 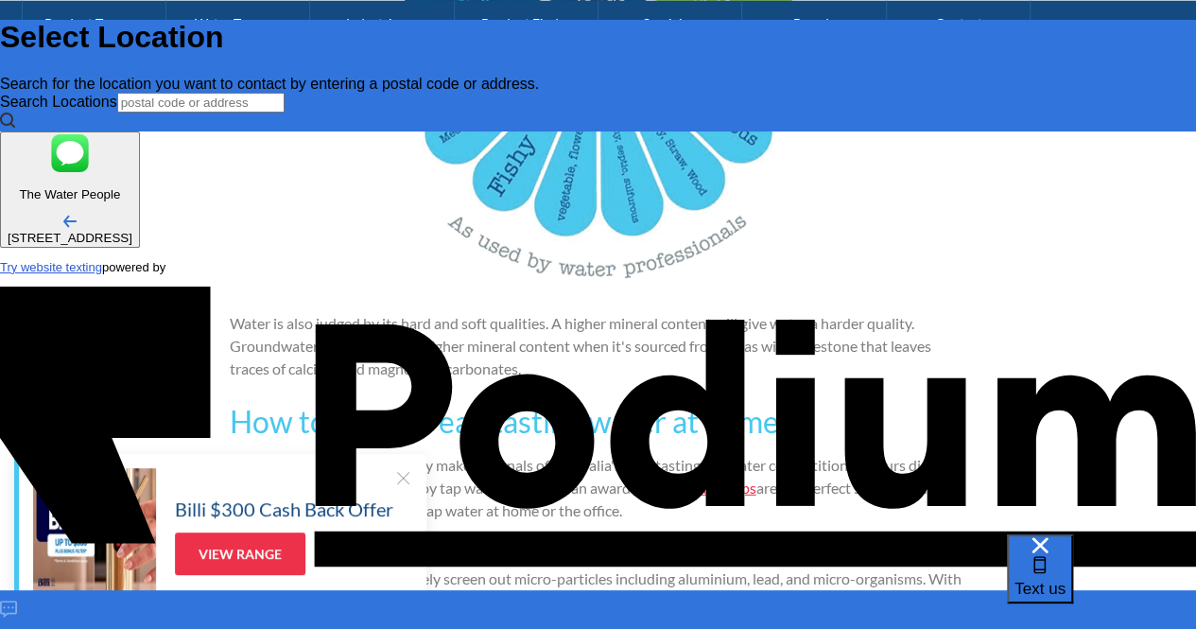 I want to click on input: postal code or address, so click(x=200, y=102).